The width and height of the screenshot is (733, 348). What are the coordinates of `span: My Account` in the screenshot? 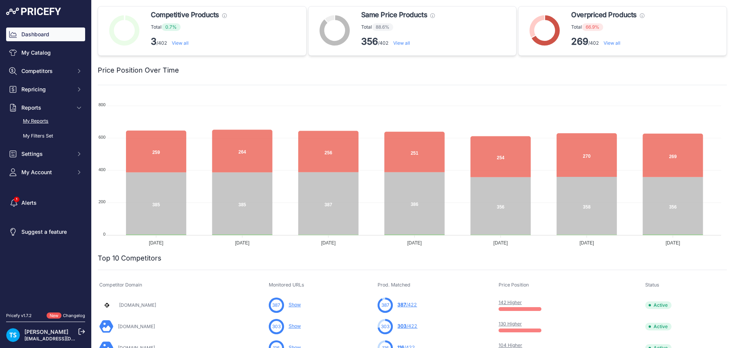 It's located at (46, 172).